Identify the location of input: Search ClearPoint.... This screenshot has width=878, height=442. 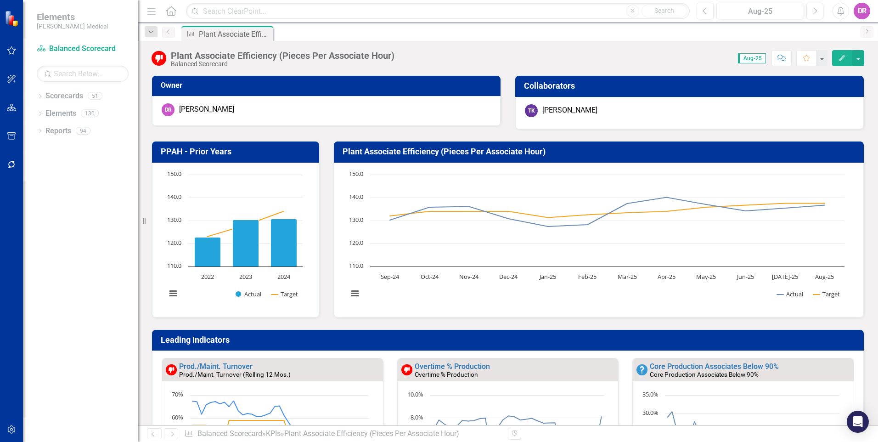
(438, 11).